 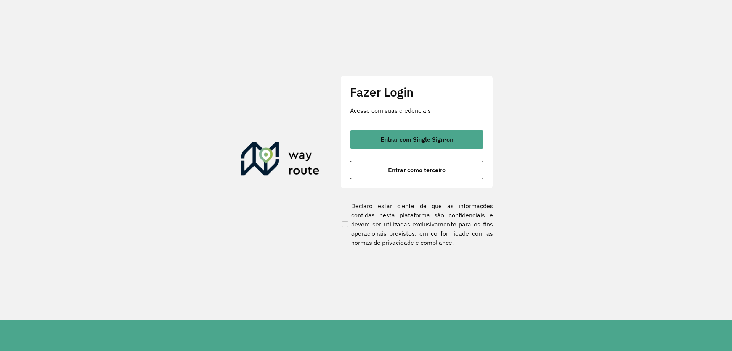 What do you see at coordinates (280, 160) in the screenshot?
I see `img: Roteirizador AmbevTech` at bounding box center [280, 160].